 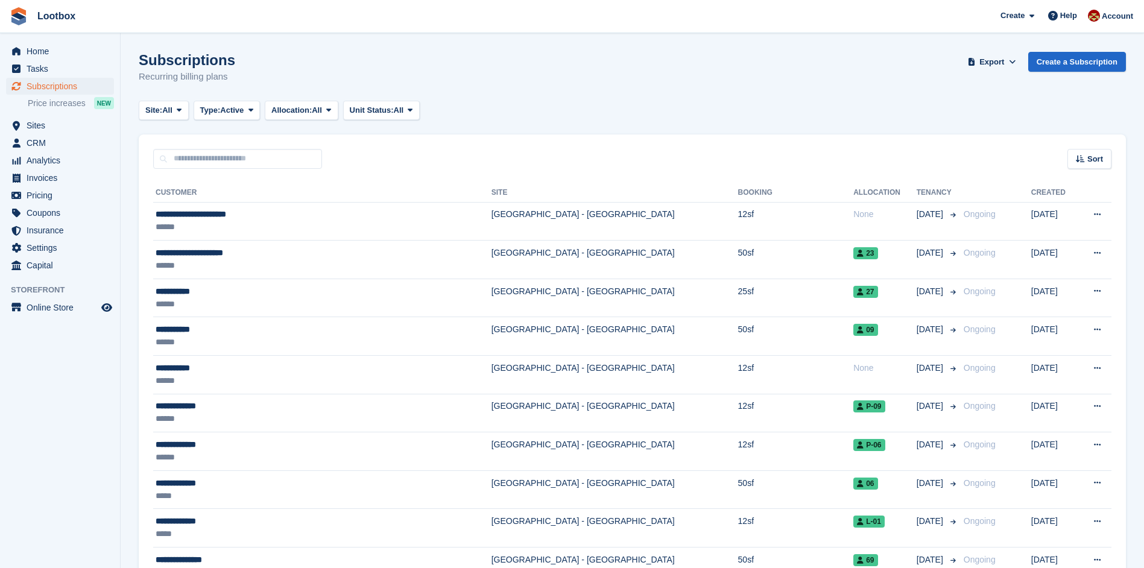 I want to click on span: Subscriptions, so click(x=63, y=86).